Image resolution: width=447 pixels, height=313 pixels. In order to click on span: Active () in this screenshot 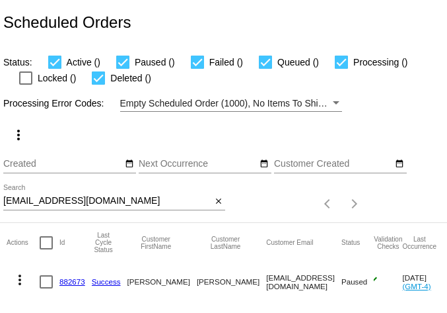, I will do `click(83, 62)`.